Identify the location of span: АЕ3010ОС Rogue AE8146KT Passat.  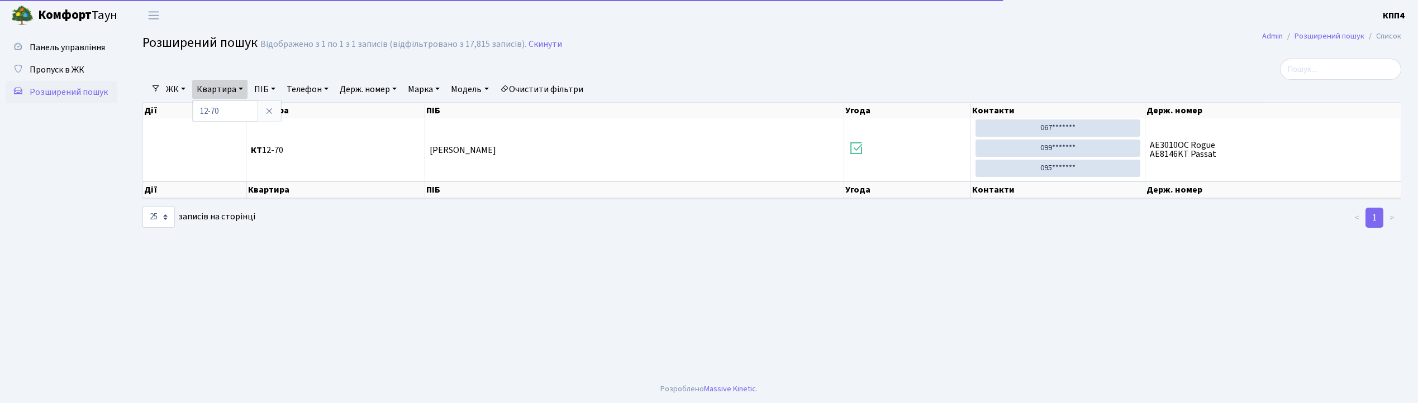
(1272, 150).